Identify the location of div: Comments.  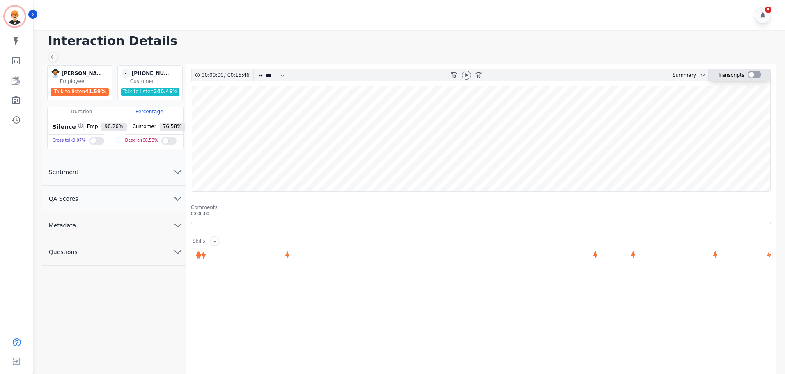
(481, 207).